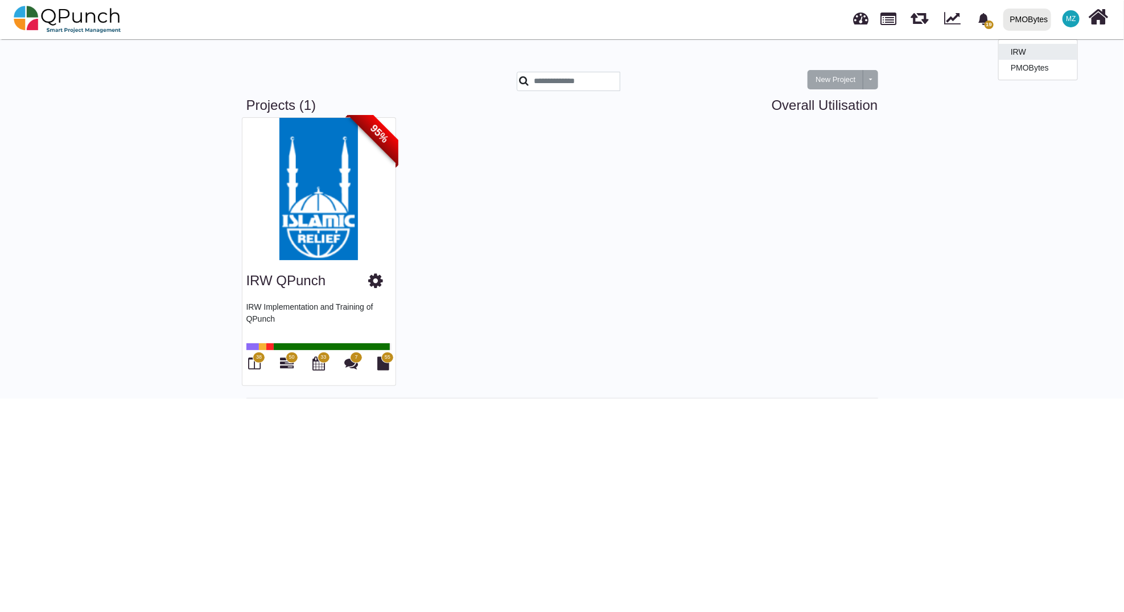 The image size is (1124, 612). What do you see at coordinates (1072, 19) in the screenshot?
I see `a: MZ` at bounding box center [1072, 19].